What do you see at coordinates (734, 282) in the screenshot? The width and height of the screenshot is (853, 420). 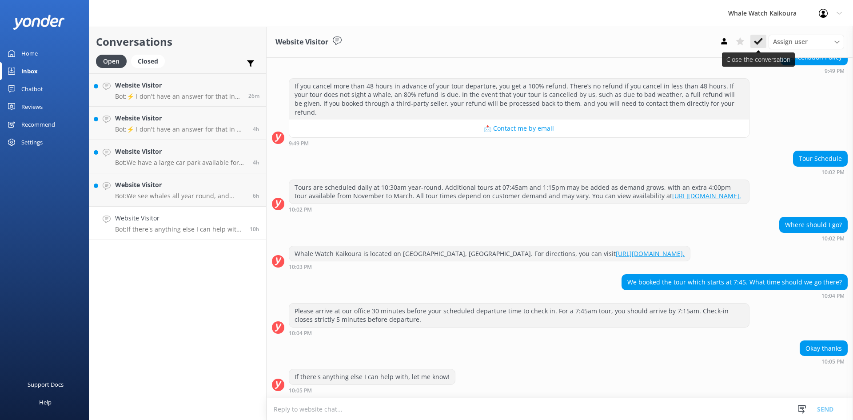 I see `div: We booked the tour which starts at 7:45. What time should we go there?` at bounding box center [734, 282].